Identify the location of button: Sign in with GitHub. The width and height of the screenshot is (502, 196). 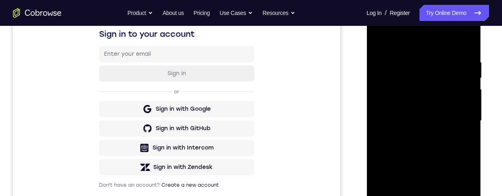
(164, 156).